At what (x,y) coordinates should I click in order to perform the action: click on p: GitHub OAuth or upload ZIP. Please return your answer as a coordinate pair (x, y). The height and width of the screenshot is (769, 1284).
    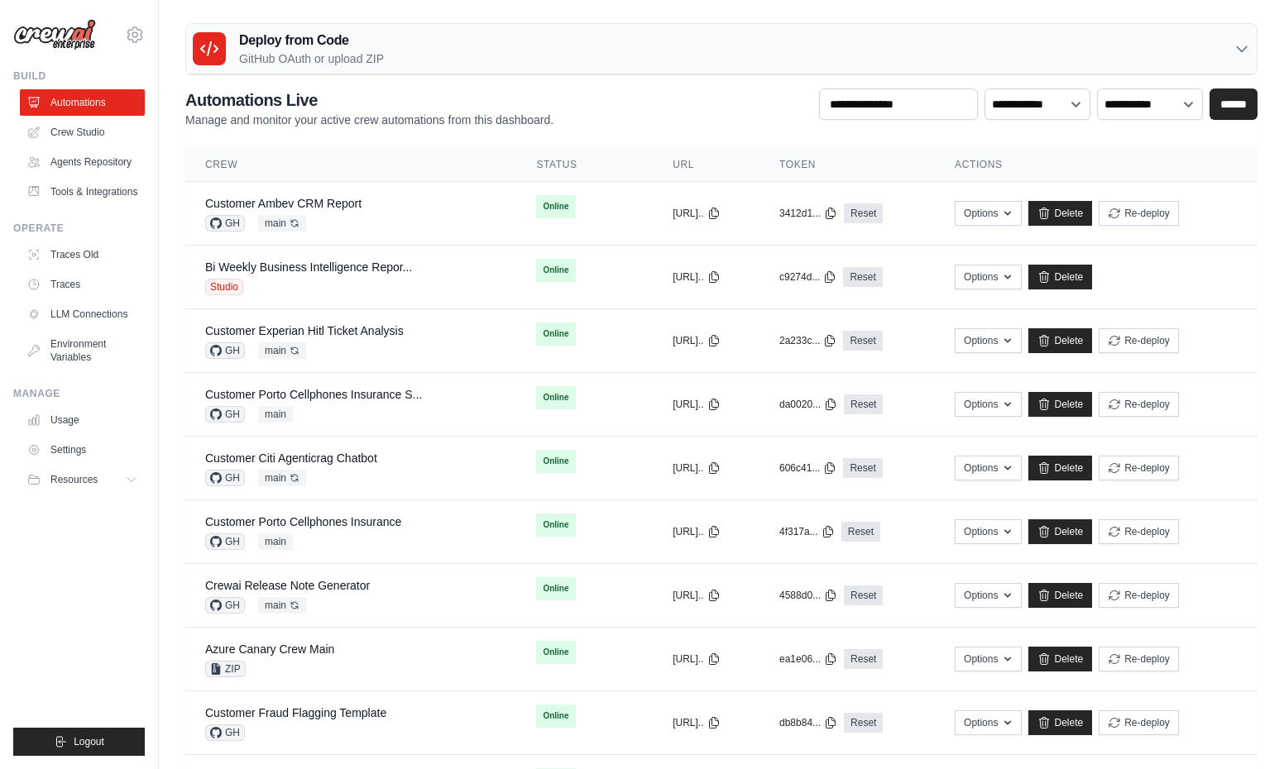
    Looking at the image, I should click on (311, 59).